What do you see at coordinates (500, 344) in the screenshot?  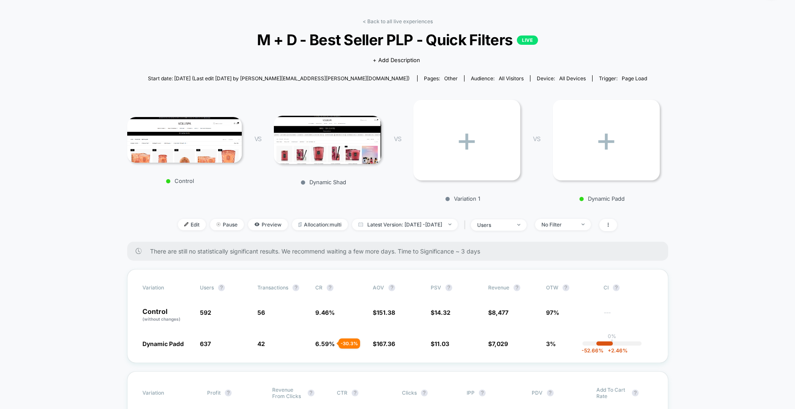 I see `span: 7,029` at bounding box center [500, 344].